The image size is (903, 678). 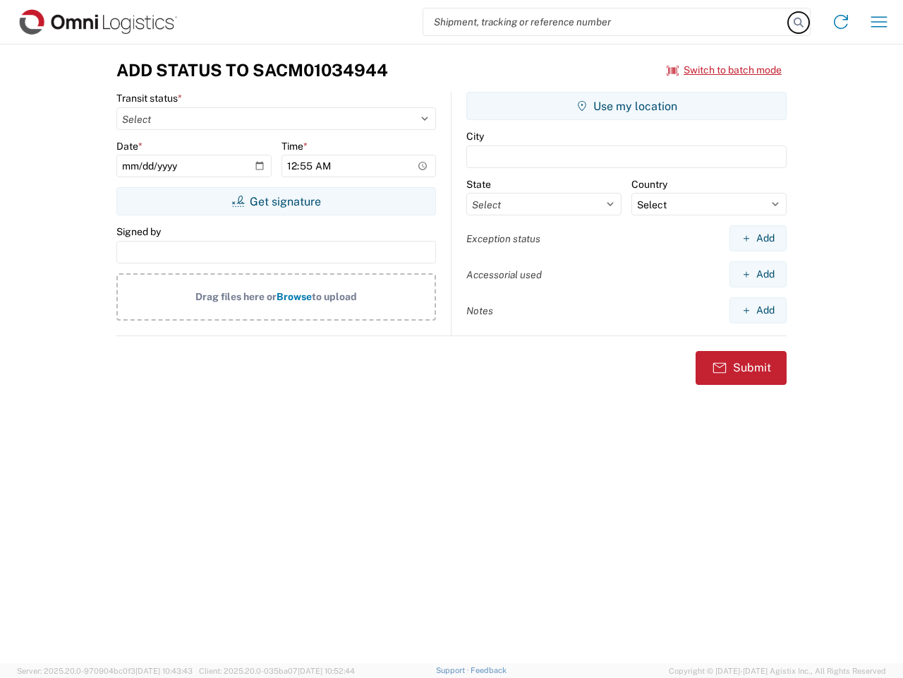 What do you see at coordinates (503, 239) in the screenshot?
I see `label: Exception status` at bounding box center [503, 239].